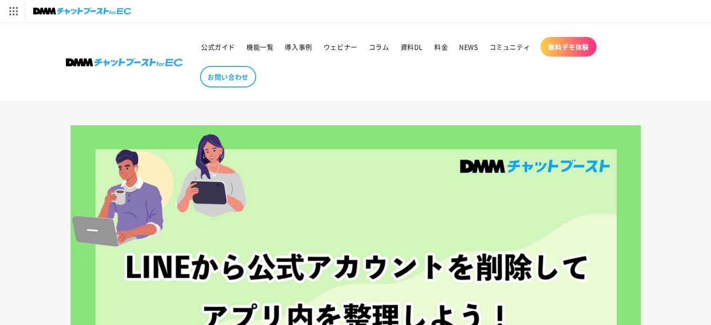 The image size is (711, 325). I want to click on a: コミュニティ, so click(510, 47).